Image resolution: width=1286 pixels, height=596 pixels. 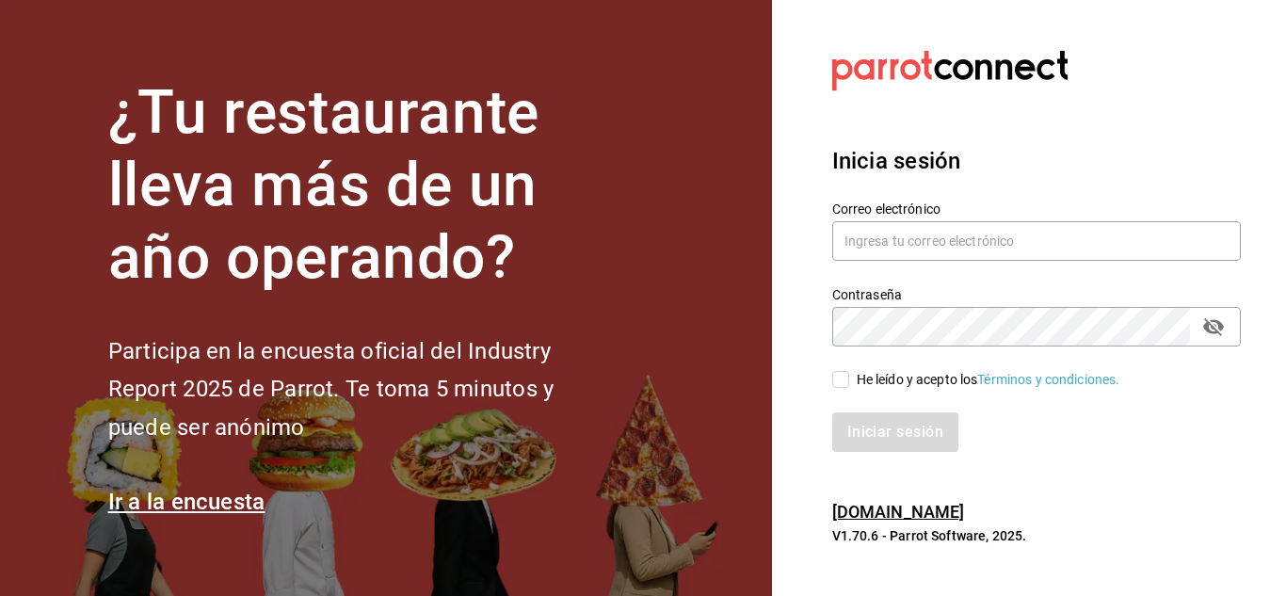 I want to click on a: Ir a la encuesta, so click(x=186, y=502).